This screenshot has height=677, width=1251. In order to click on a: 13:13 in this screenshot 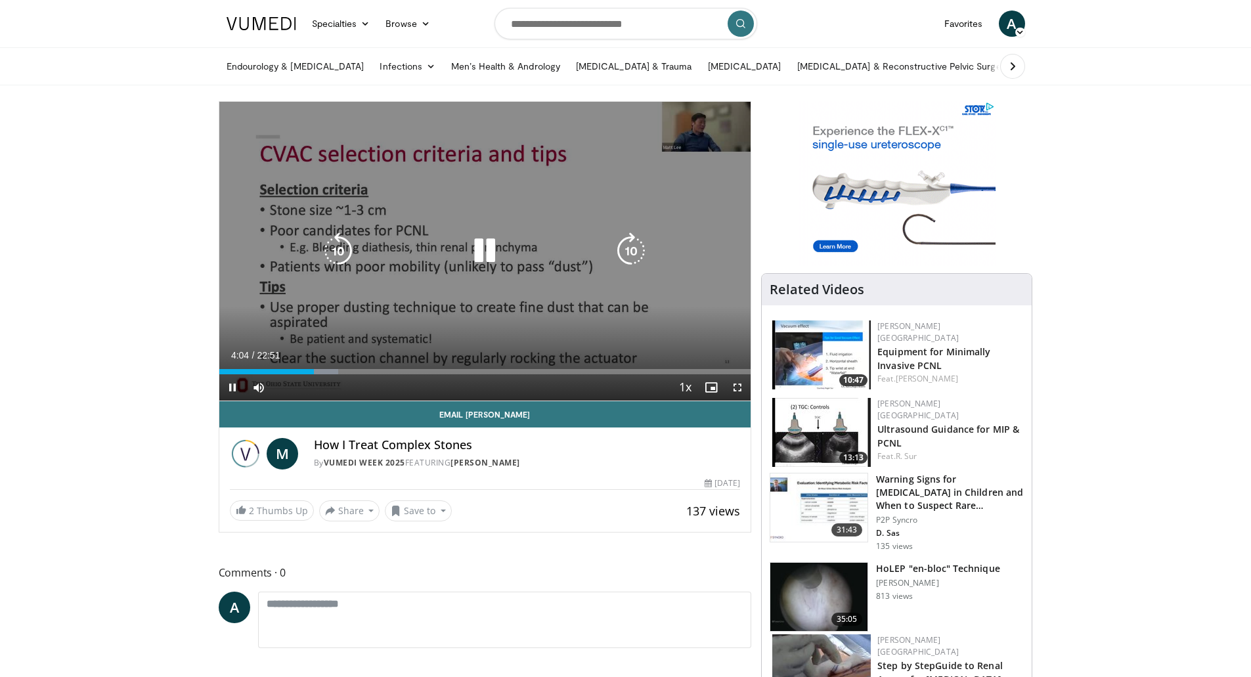, I will do `click(821, 432)`.